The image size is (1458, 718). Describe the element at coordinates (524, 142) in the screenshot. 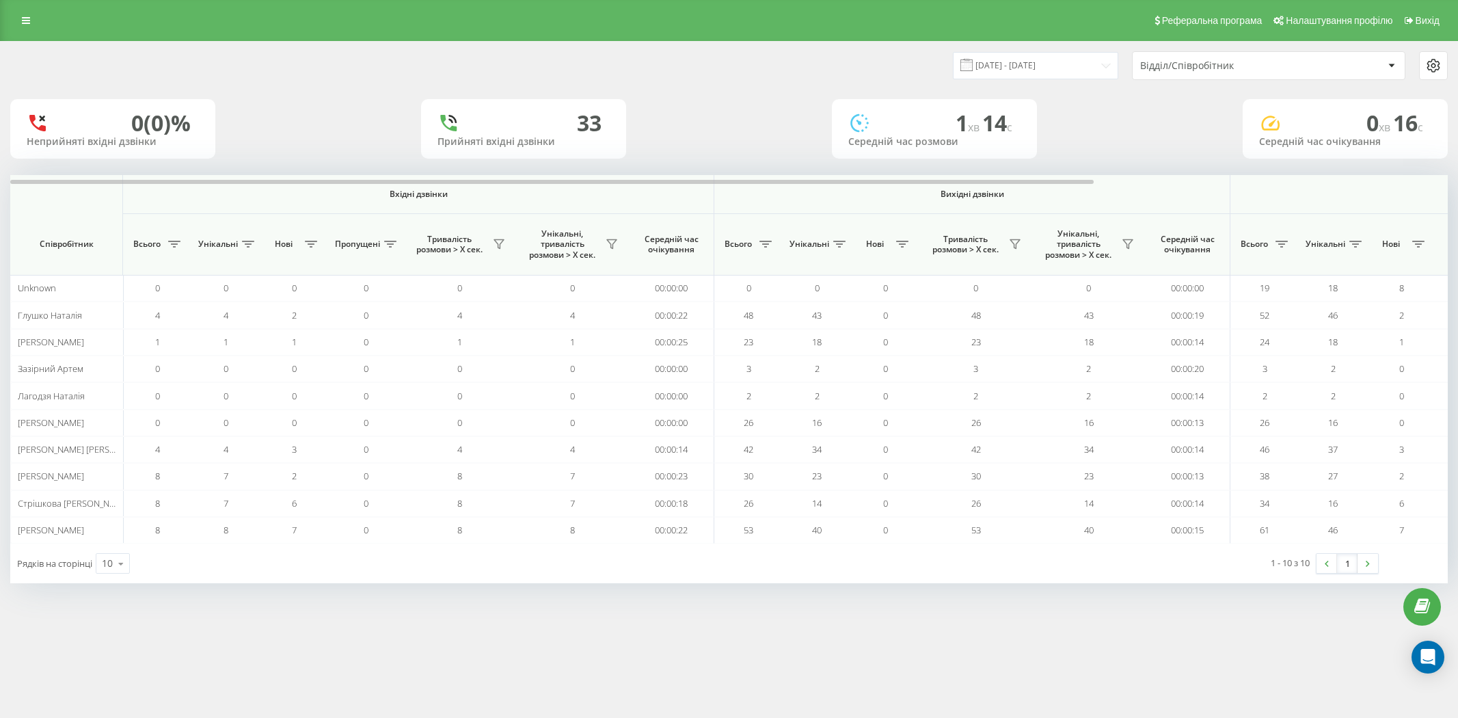

I see `div: Прийняті вхідні дзвінки` at that location.